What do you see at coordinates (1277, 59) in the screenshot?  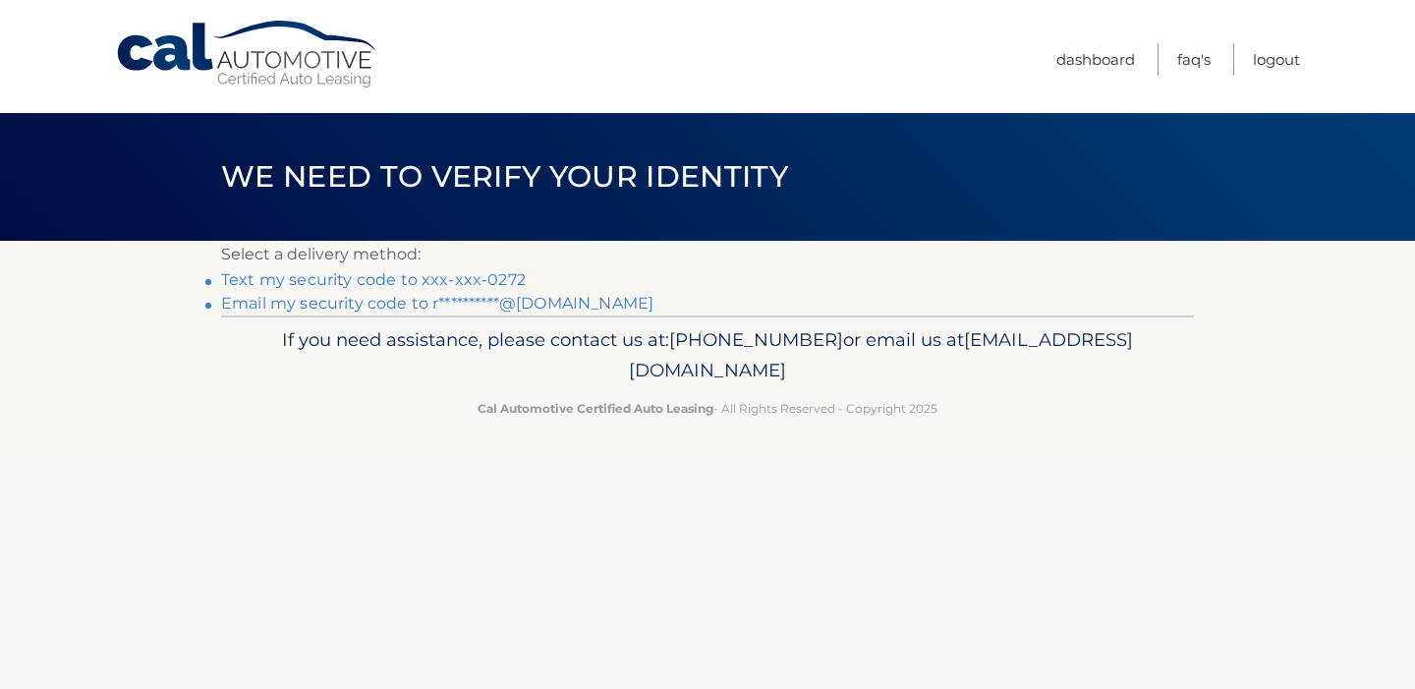 I see `a: Logout` at bounding box center [1277, 59].